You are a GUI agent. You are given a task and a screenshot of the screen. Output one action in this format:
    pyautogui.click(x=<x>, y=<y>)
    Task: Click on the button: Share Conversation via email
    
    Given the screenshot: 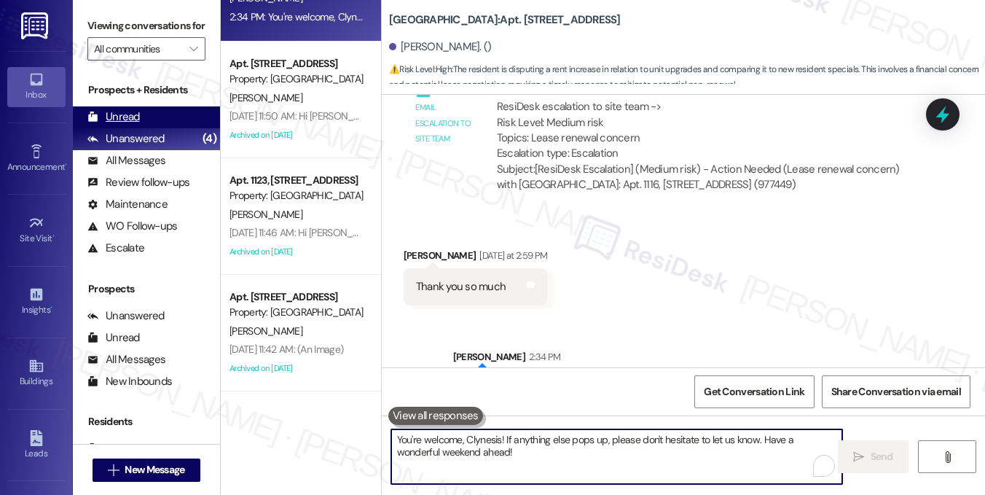 What is the action you would take?
    pyautogui.click(x=896, y=391)
    